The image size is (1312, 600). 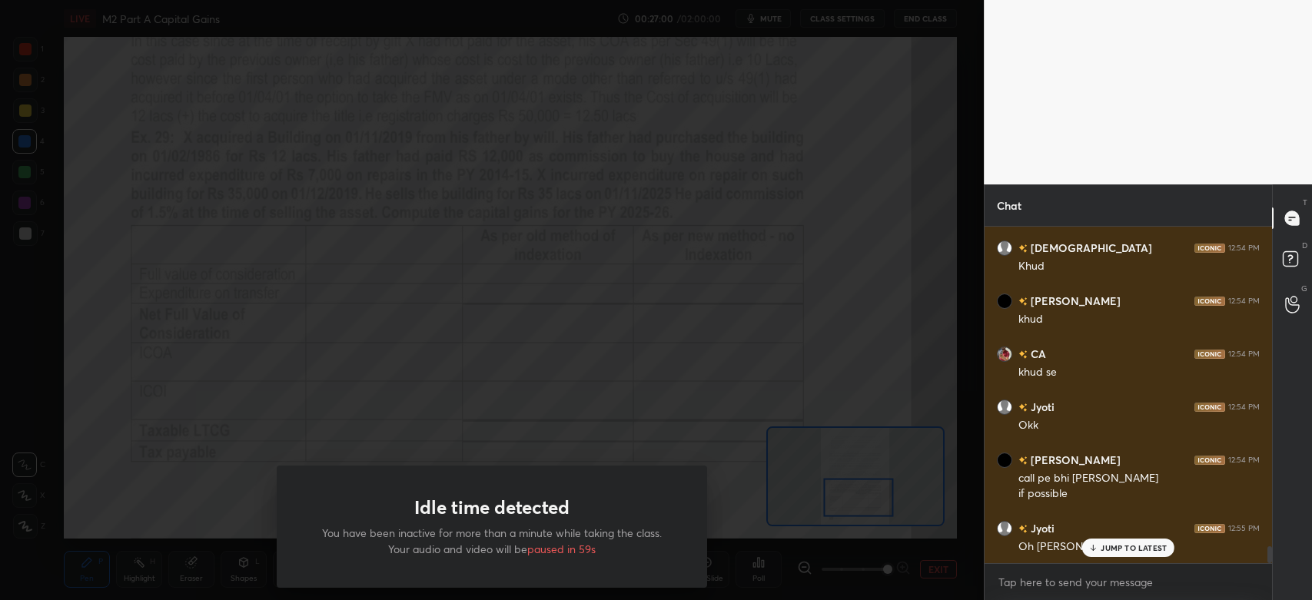 I want to click on div: grid, so click(x=1129, y=395).